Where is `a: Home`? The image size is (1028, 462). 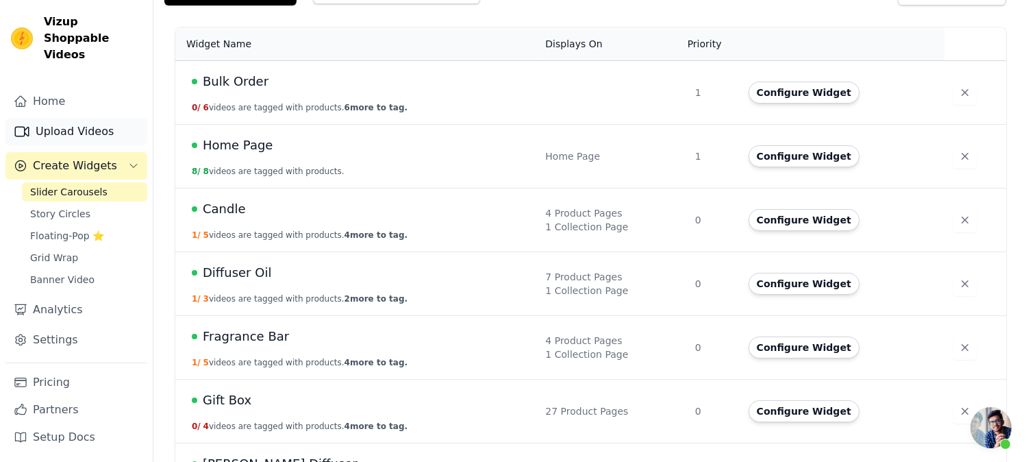
a: Home is located at coordinates (76, 101).